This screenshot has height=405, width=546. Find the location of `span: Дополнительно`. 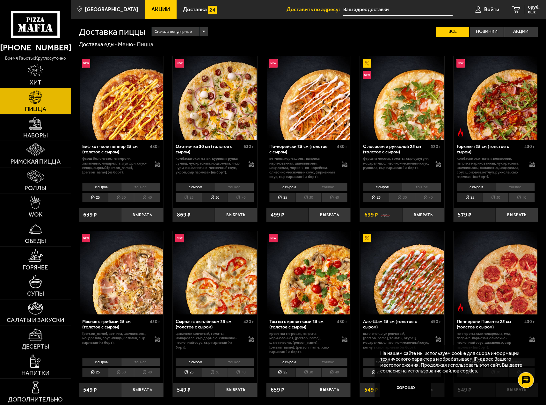

span: Дополнительно is located at coordinates (35, 399).